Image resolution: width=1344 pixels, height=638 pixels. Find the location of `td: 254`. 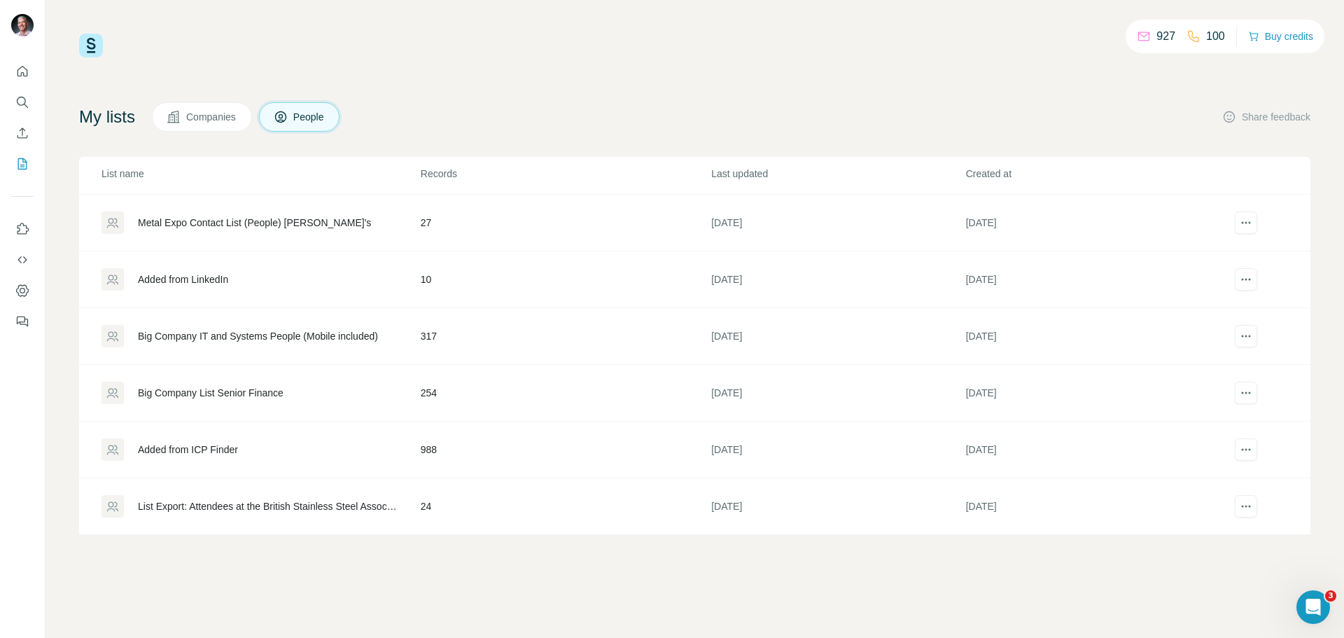

td: 254 is located at coordinates (565, 393).